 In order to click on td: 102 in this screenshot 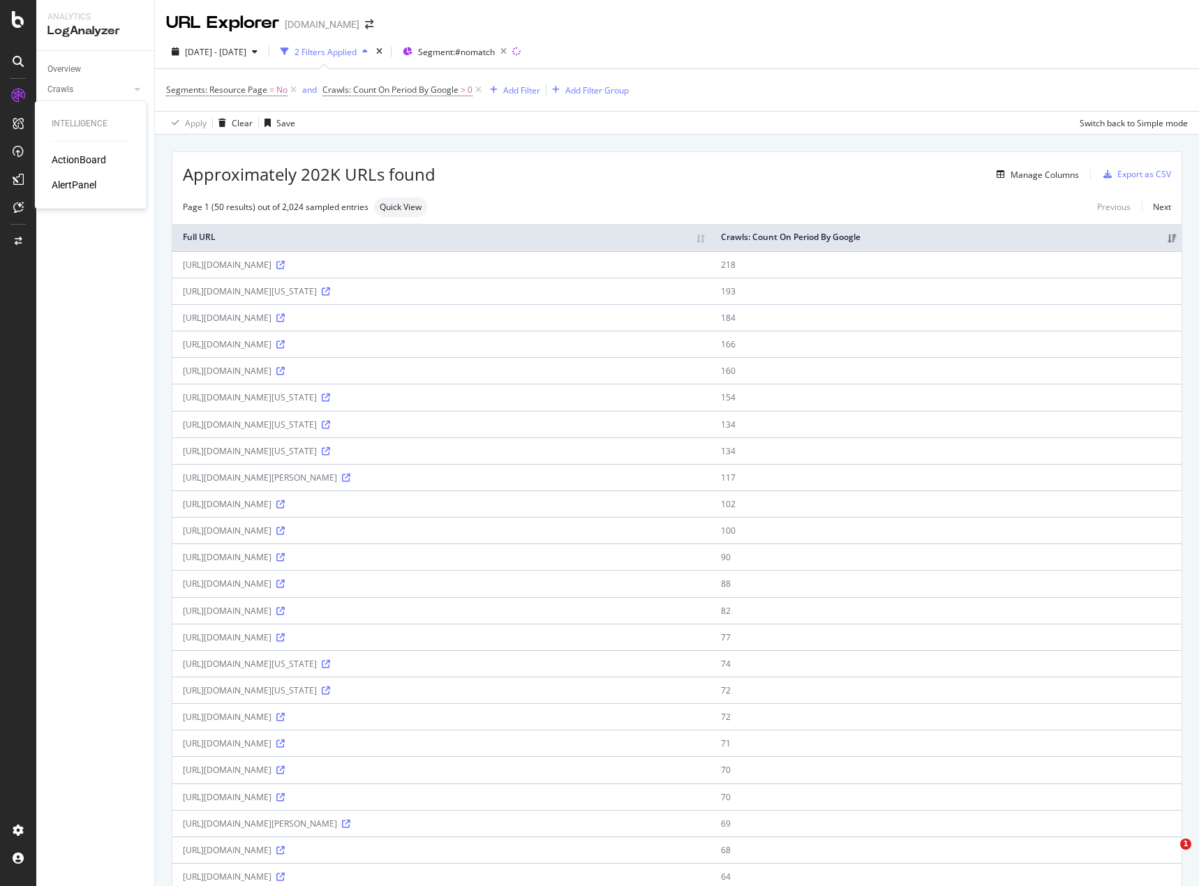, I will do `click(945, 504)`.